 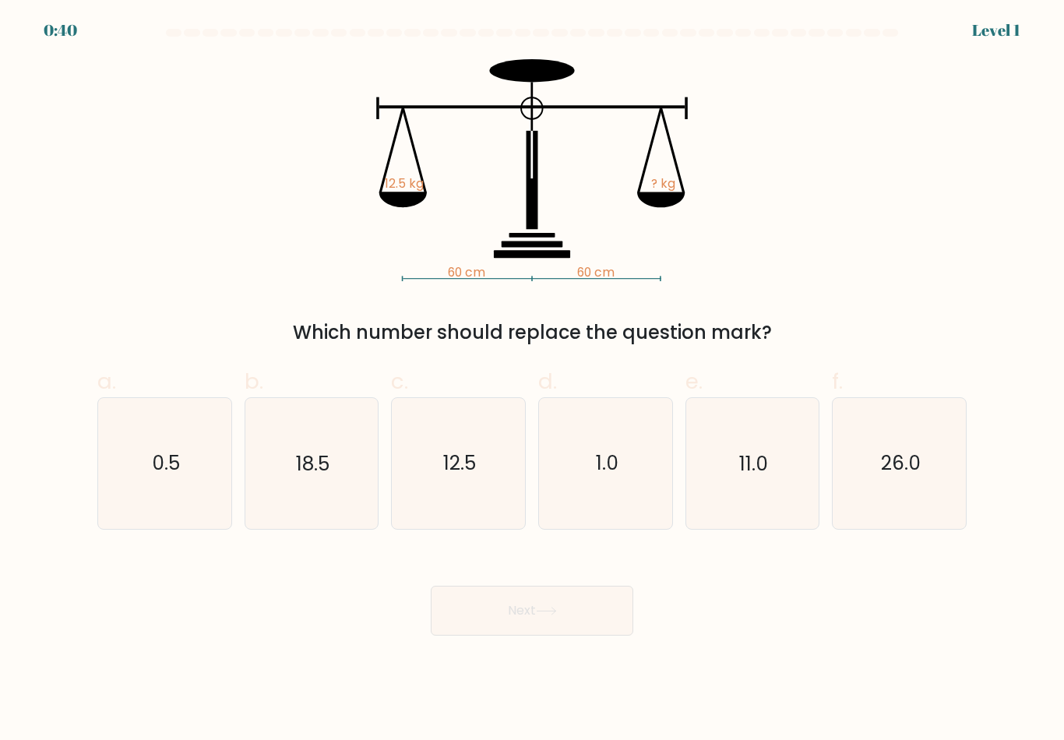 What do you see at coordinates (166, 463) in the screenshot?
I see `text: 0.5` at bounding box center [166, 463].